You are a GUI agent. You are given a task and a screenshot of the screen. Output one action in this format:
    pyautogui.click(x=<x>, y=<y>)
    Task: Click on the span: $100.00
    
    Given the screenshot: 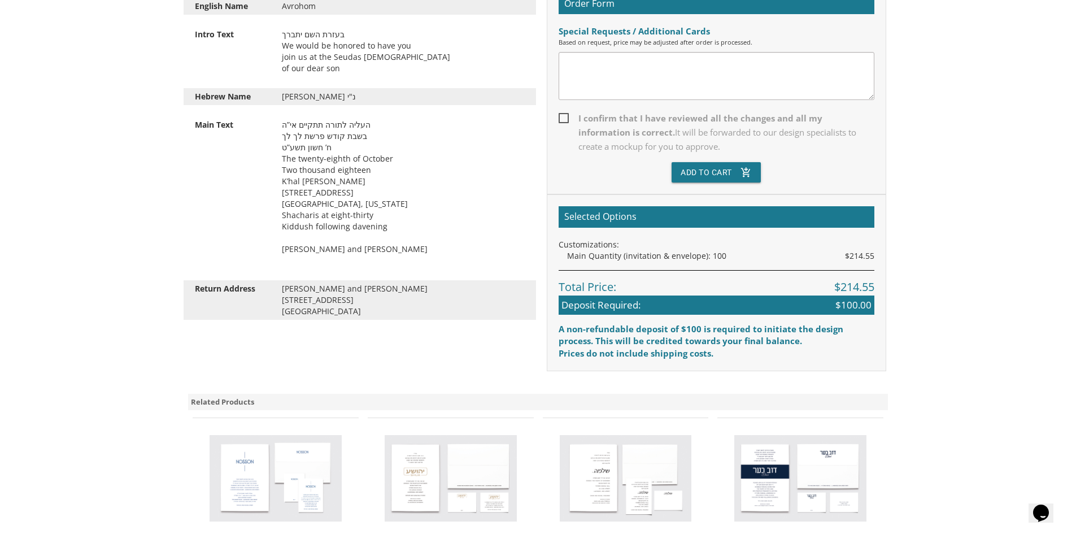 What is the action you would take?
    pyautogui.click(x=853, y=305)
    